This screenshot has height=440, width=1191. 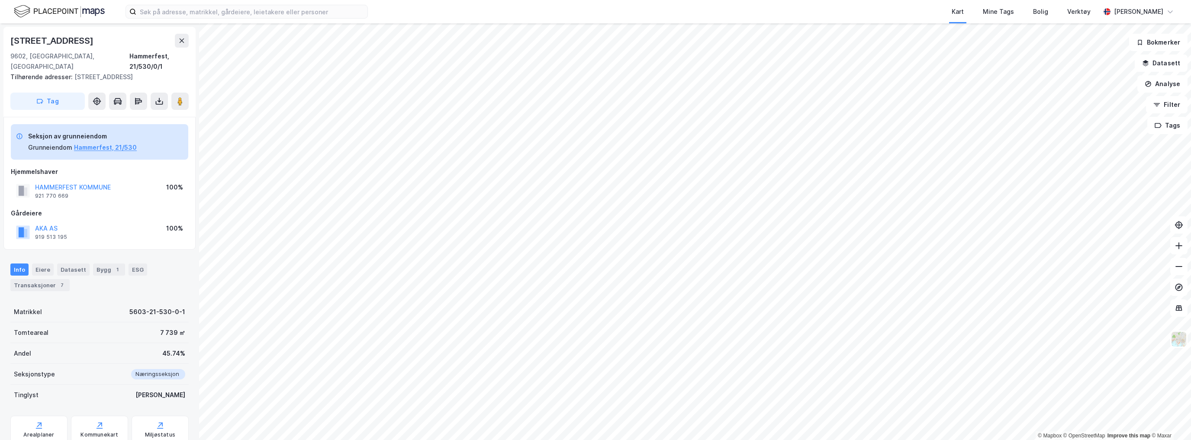 What do you see at coordinates (1169, 419) in the screenshot?
I see `div: Kontrollprogram for chat` at bounding box center [1169, 419].